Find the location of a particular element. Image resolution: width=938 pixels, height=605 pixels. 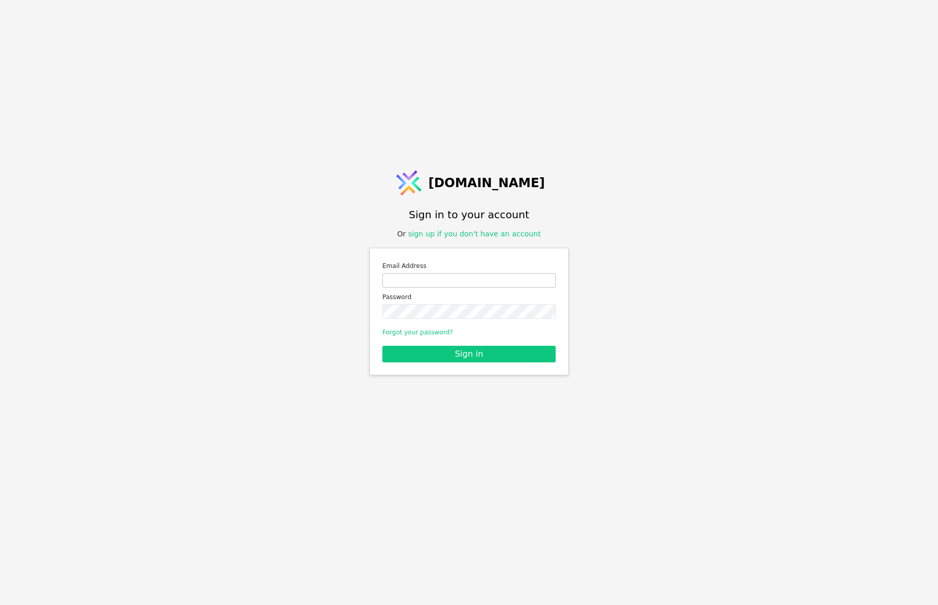

label: Email Address is located at coordinates (469, 266).